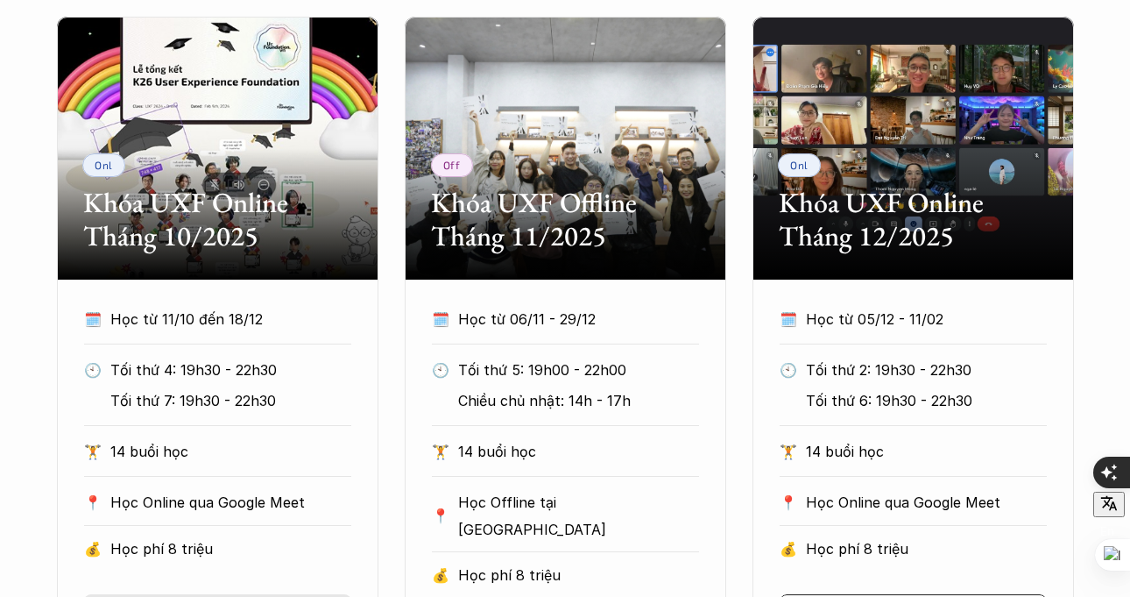  Describe the element at coordinates (230, 370) in the screenshot. I see `p: Tối thứ 4: 19h30 - 22h30` at that location.